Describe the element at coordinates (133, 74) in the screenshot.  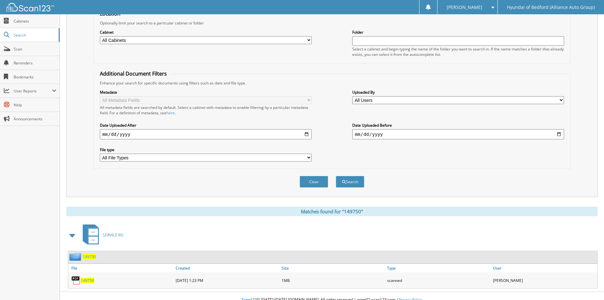
I see `legend: Additional Document Filters` at that location.